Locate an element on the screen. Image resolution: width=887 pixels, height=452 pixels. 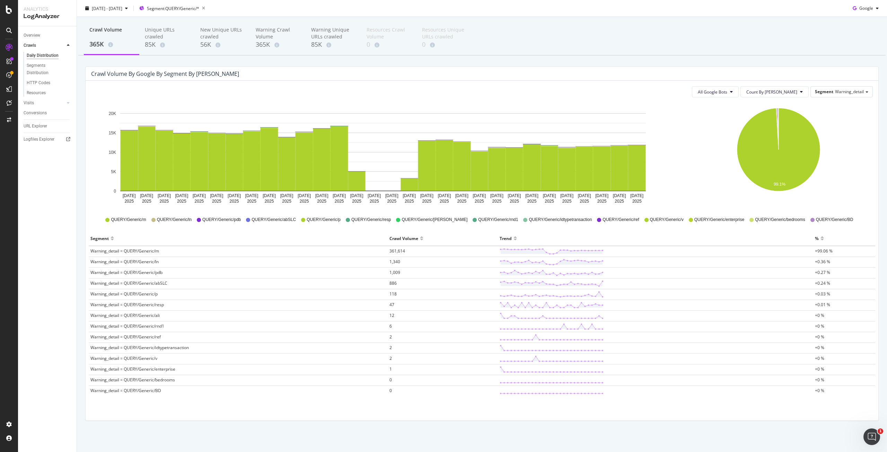
span: Segment: QUERY/Generic/* is located at coordinates (173, 8).